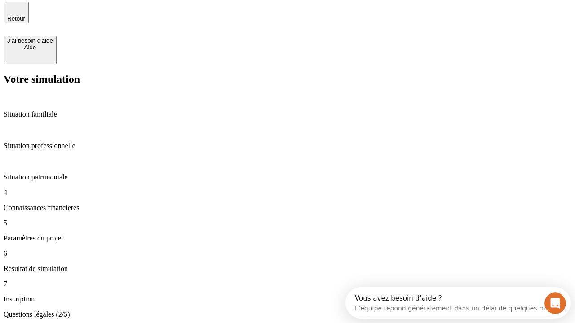 Image resolution: width=575 pixels, height=323 pixels. What do you see at coordinates (125, 16) in the screenshot?
I see `div: Ouvrir le Messenger Intercom` at bounding box center [125, 16].